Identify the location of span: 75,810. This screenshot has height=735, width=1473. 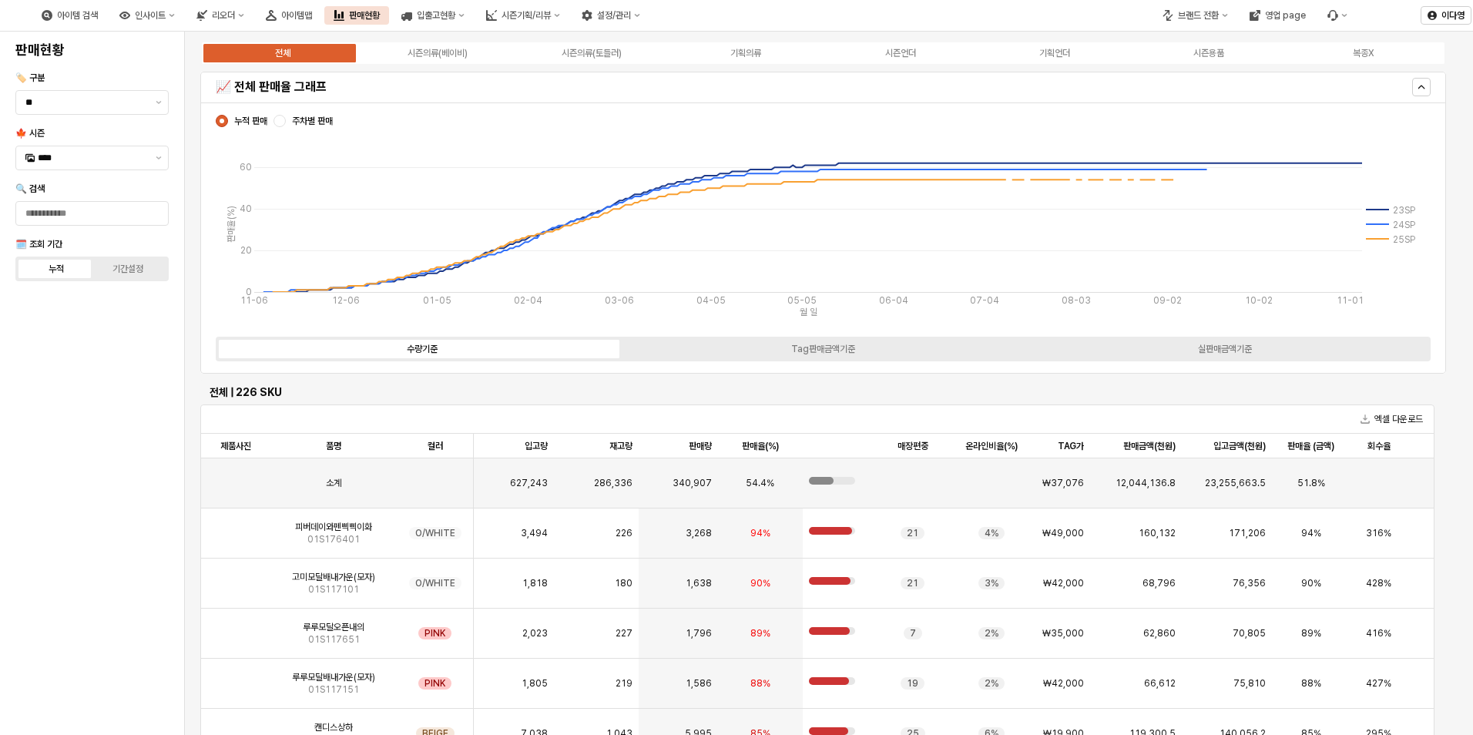
(1249, 683).